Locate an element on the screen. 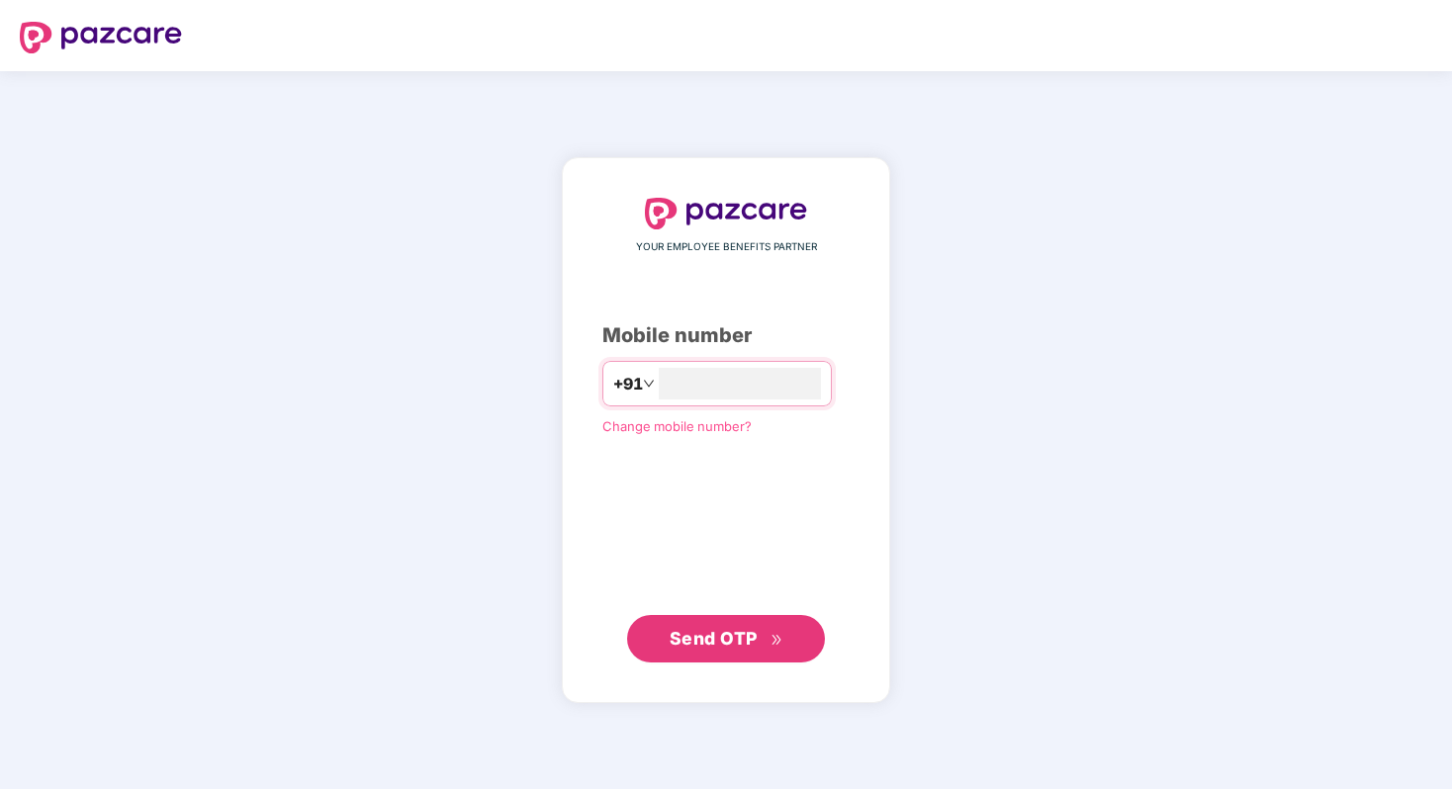  span: down is located at coordinates (649, 384).